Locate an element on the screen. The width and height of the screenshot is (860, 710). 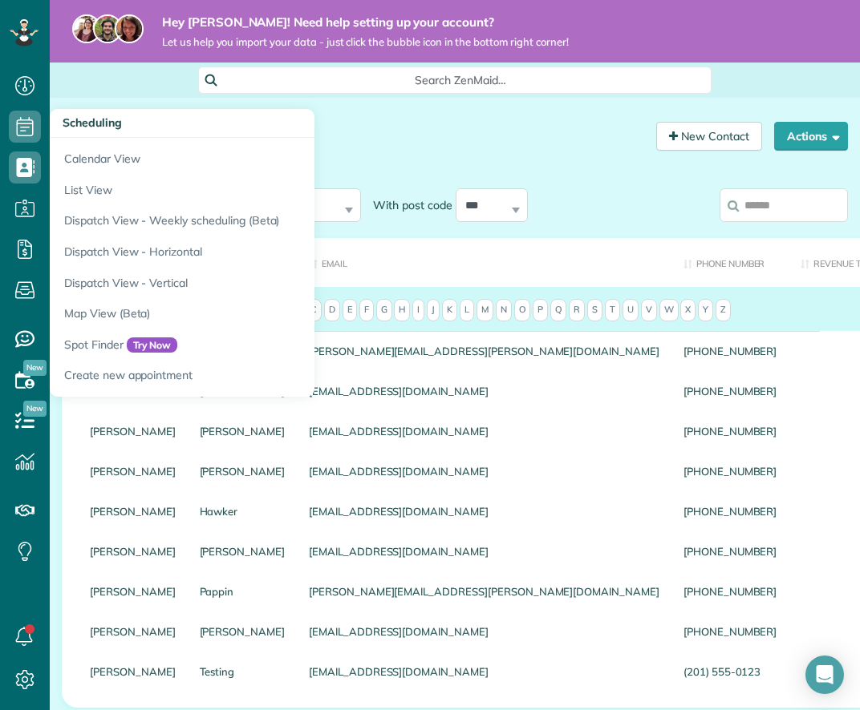
a: List View is located at coordinates (250, 190).